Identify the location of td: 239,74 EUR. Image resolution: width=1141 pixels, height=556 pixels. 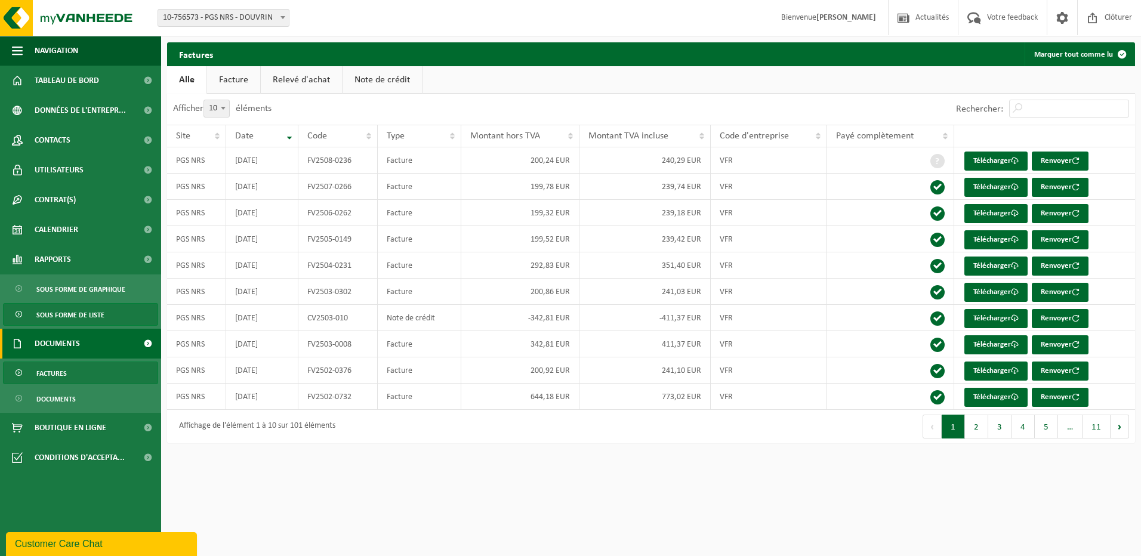
(645, 187).